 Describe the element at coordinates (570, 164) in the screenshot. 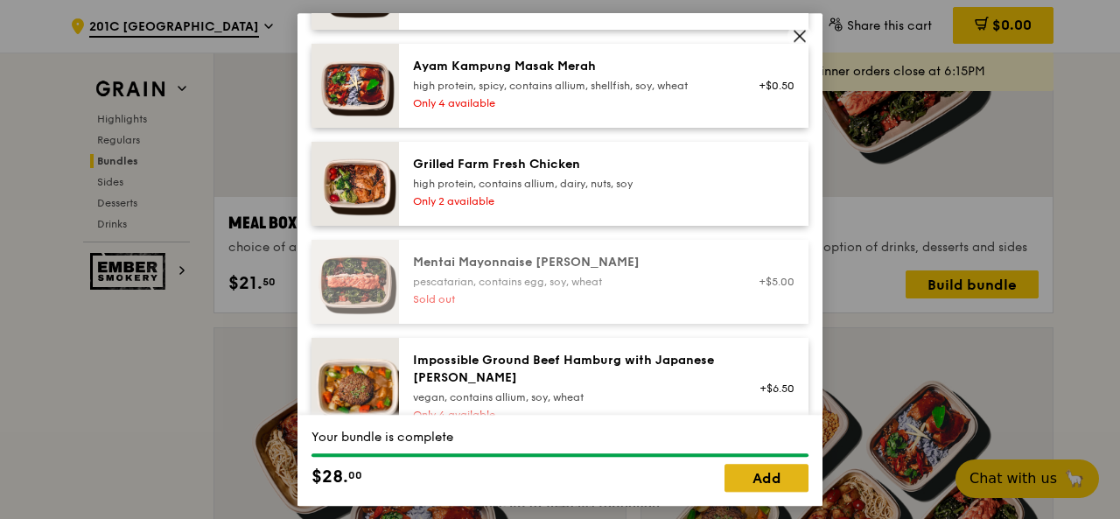

I see `div: Grilled Farm Fresh Chicken` at that location.